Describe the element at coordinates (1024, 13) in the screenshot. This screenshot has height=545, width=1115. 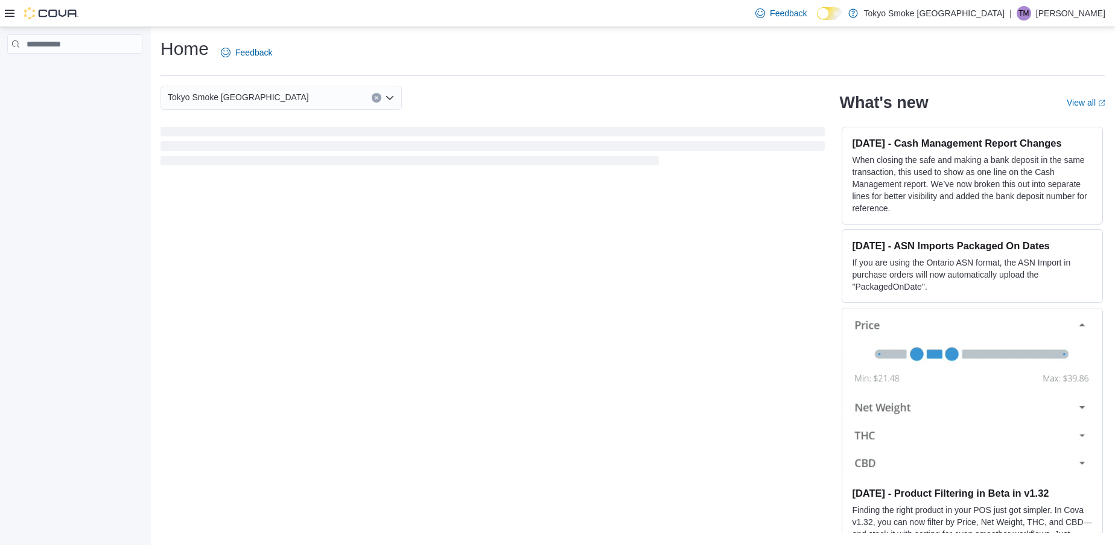
I see `div: Taylor Murphy` at that location.